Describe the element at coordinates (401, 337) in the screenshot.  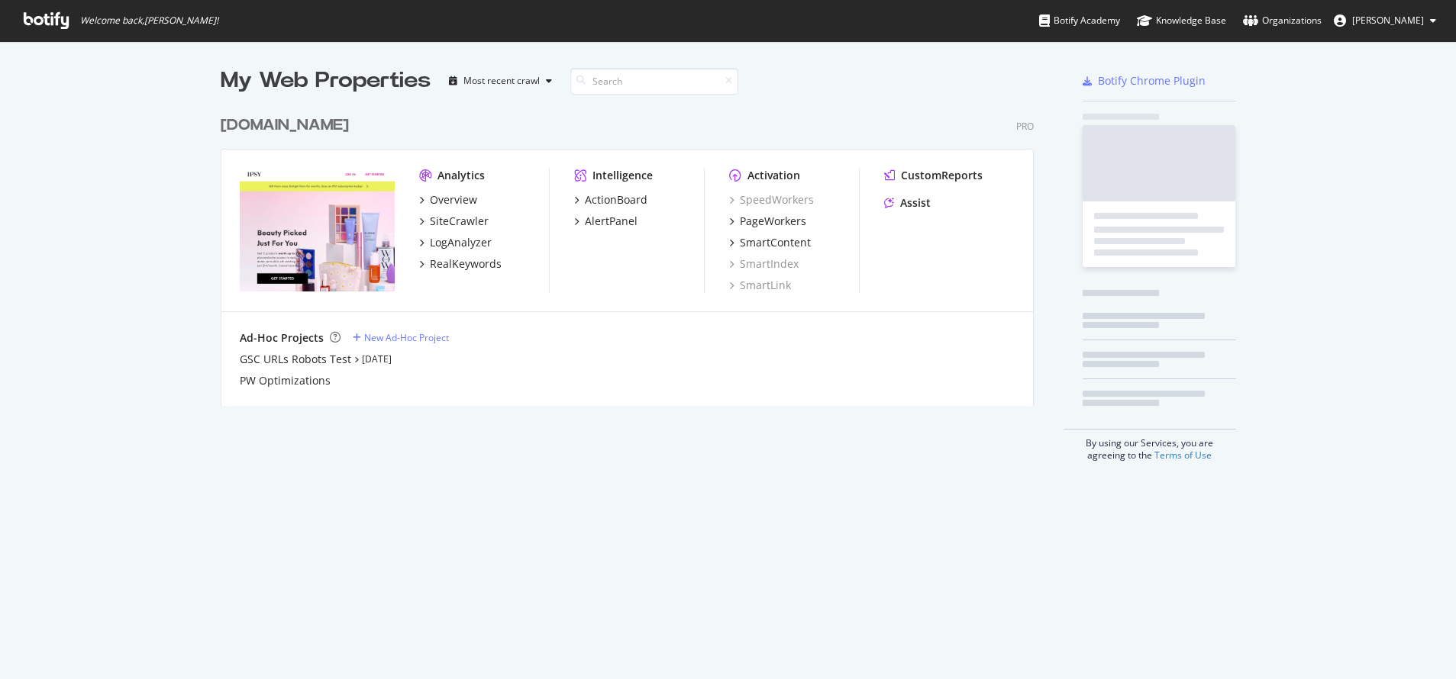
I see `a: New Ad-Hoc Project` at that location.